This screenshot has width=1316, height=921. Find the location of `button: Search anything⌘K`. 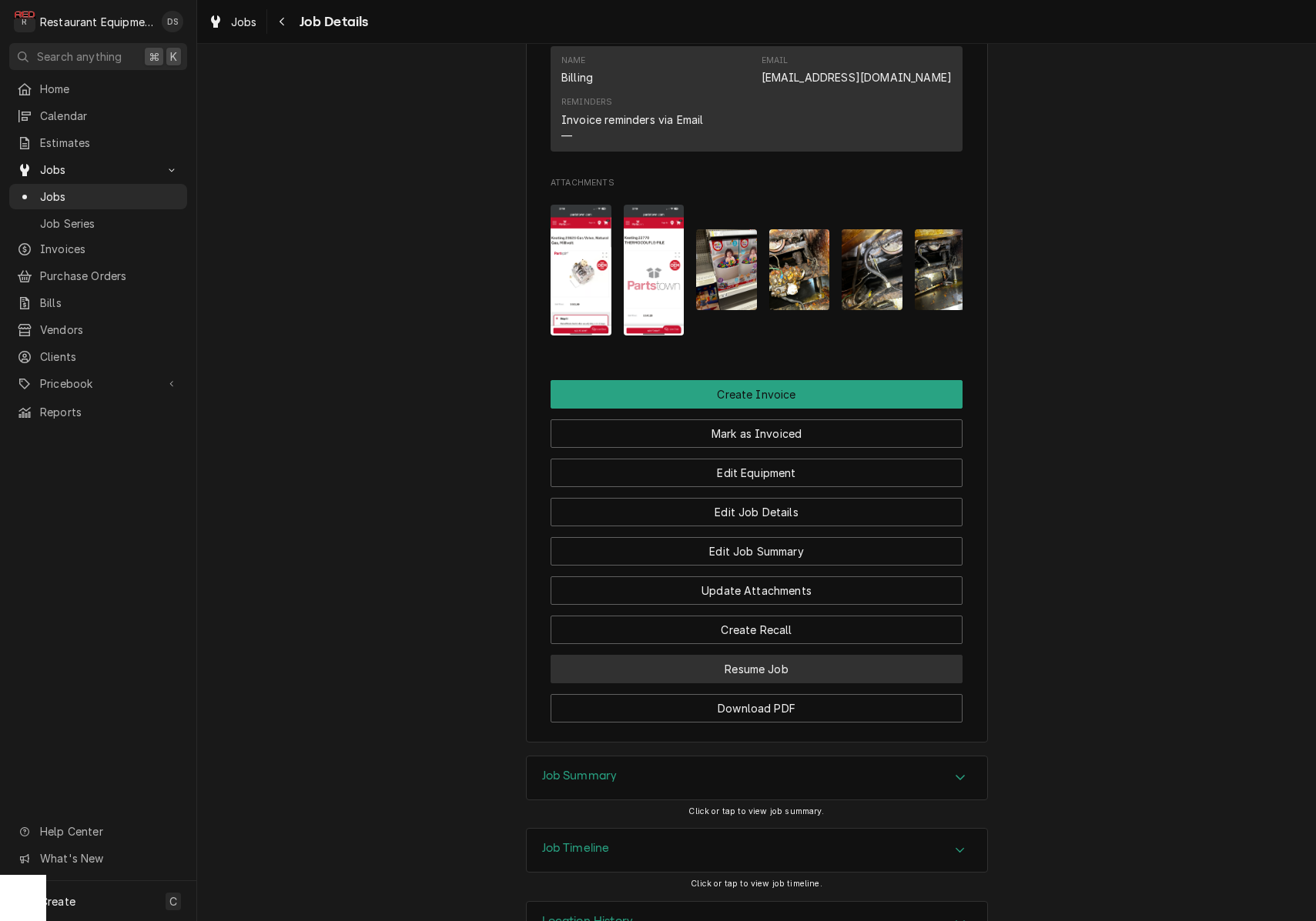

button: Search anything⌘K is located at coordinates (97, 56).